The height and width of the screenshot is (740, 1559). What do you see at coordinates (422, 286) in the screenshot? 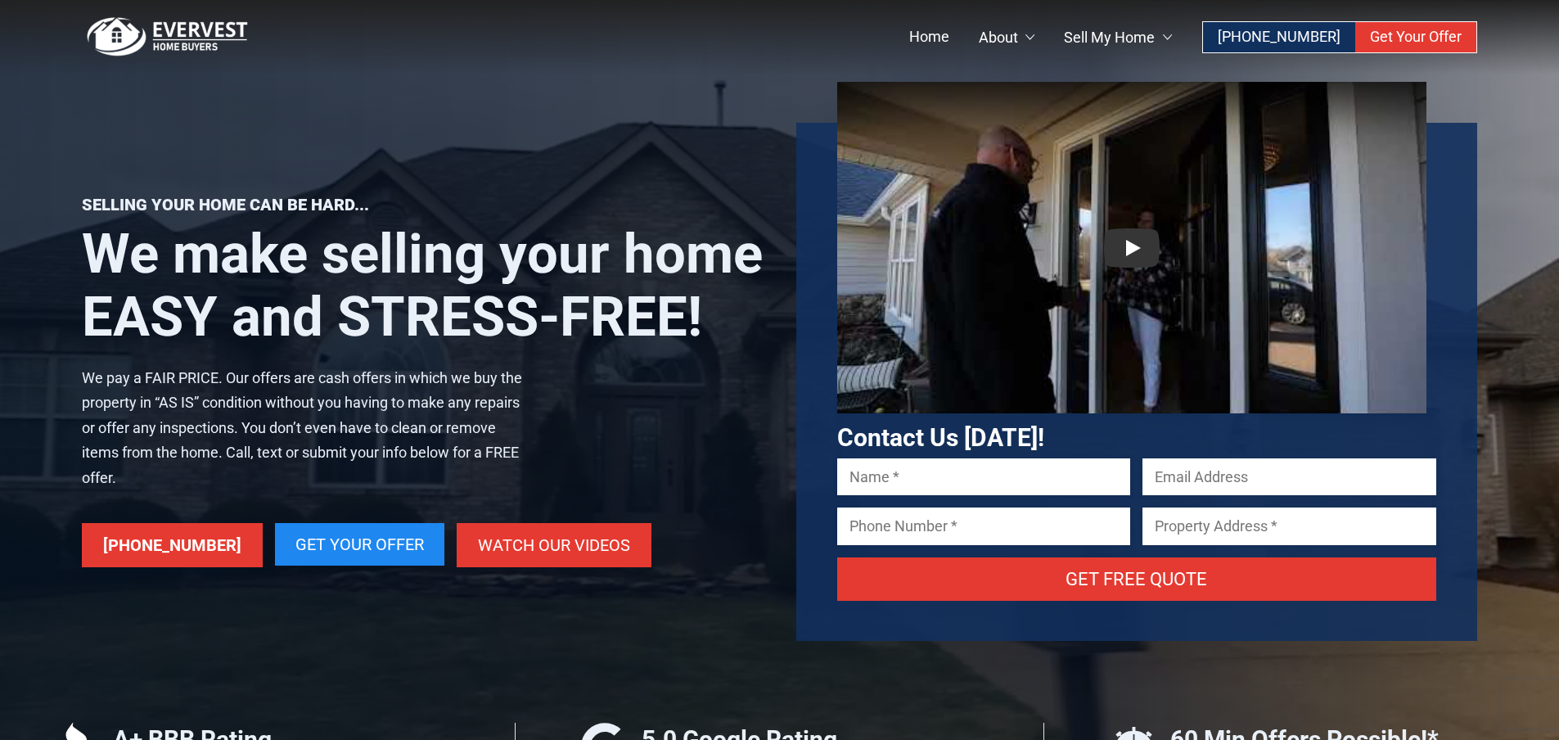
I see `h1: We make selling your home EASY and STRESS-FREE!` at bounding box center [422, 286].